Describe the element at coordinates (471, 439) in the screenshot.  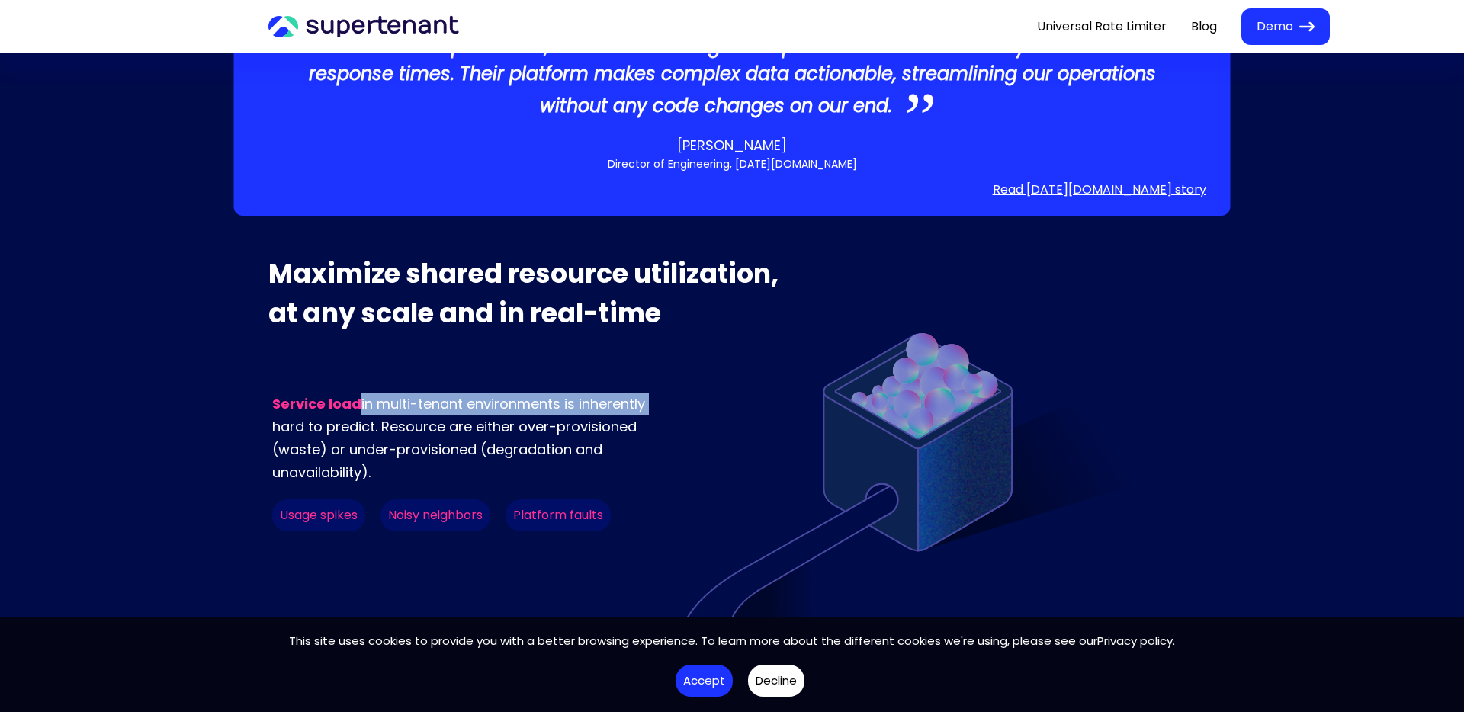
I see `p: in multi-tenant environments is inherently hard to predict. Resource are either over-provisioned ...` at that location.